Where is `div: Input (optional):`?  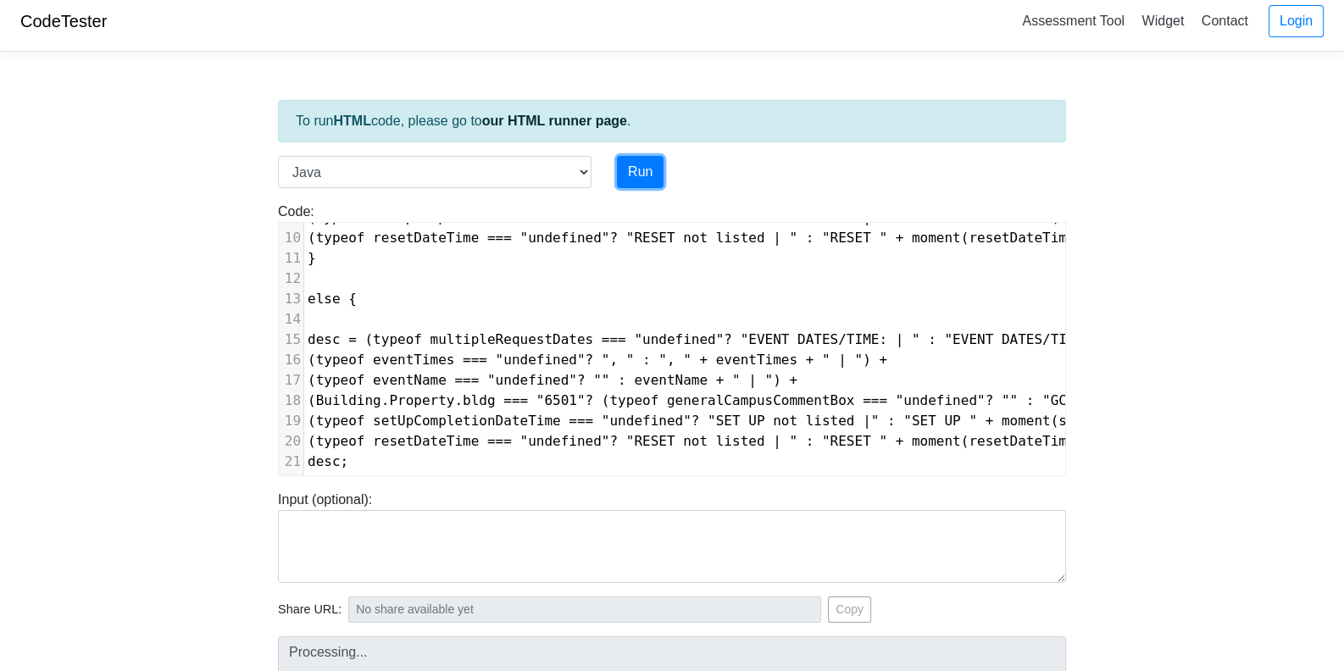 div: Input (optional): is located at coordinates (672, 537).